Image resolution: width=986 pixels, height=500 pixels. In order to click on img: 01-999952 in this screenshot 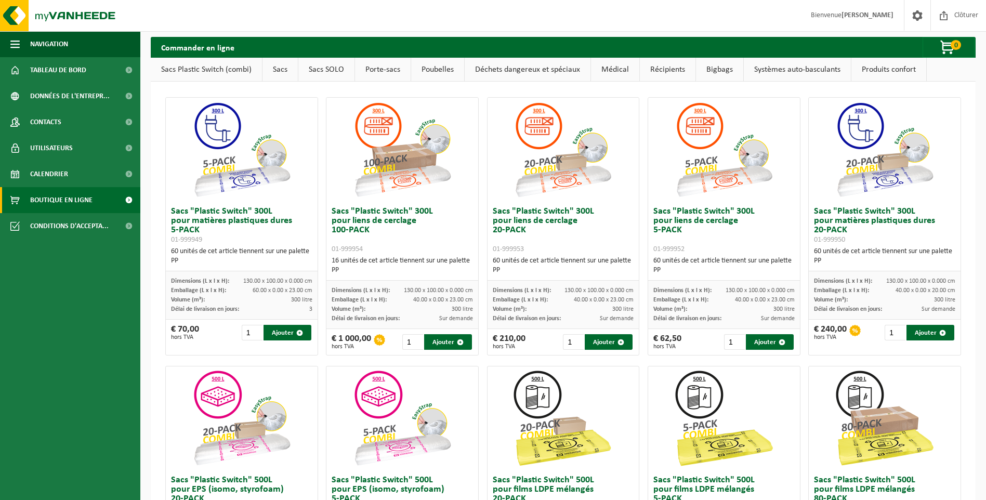, I will do `click(724, 150)`.